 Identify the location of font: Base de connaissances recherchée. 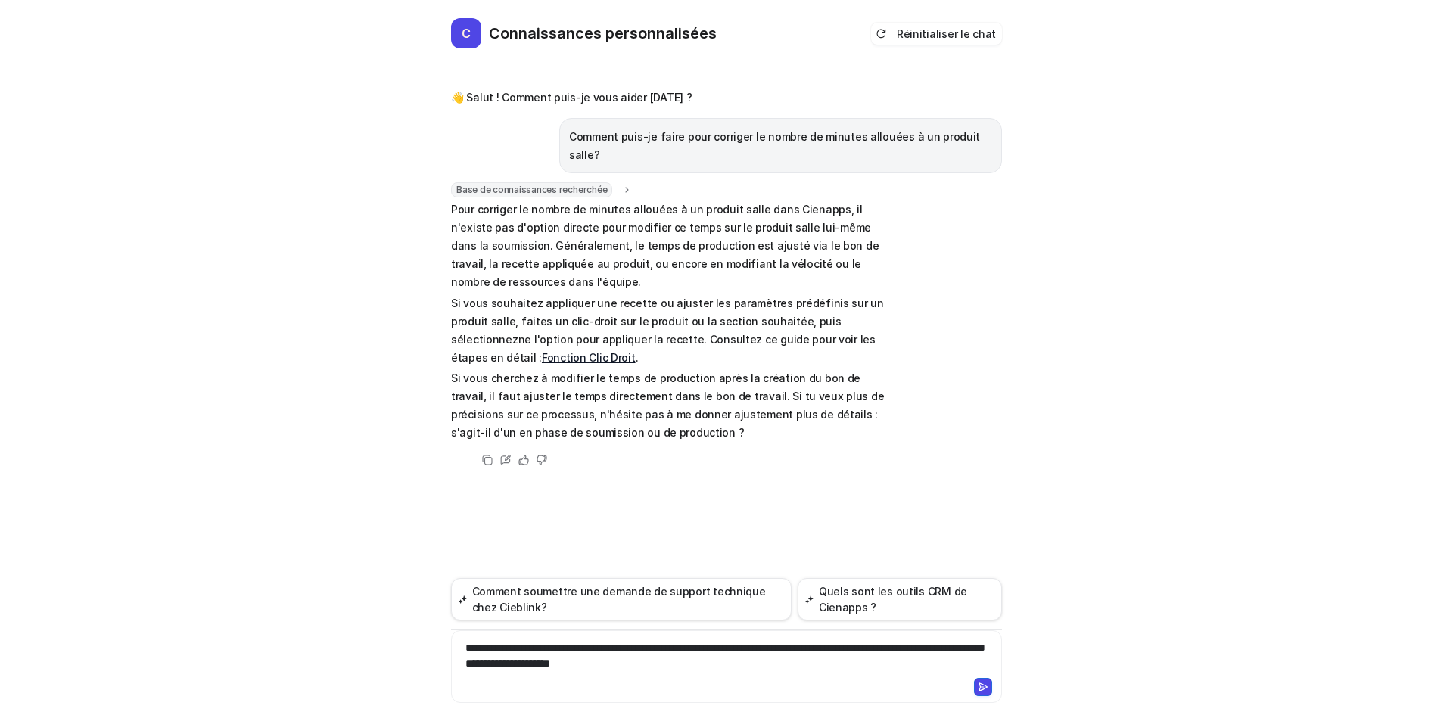
(531, 189).